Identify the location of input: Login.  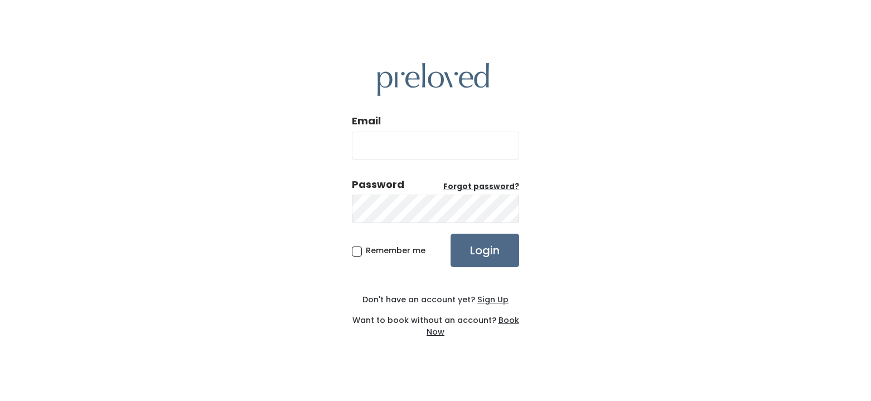
(484, 250).